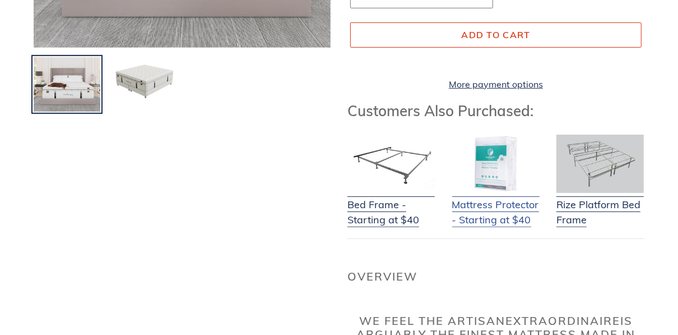 This screenshot has height=335, width=678. Describe the element at coordinates (391, 205) in the screenshot. I see `a: Bed Frame - Starting at $40` at that location.